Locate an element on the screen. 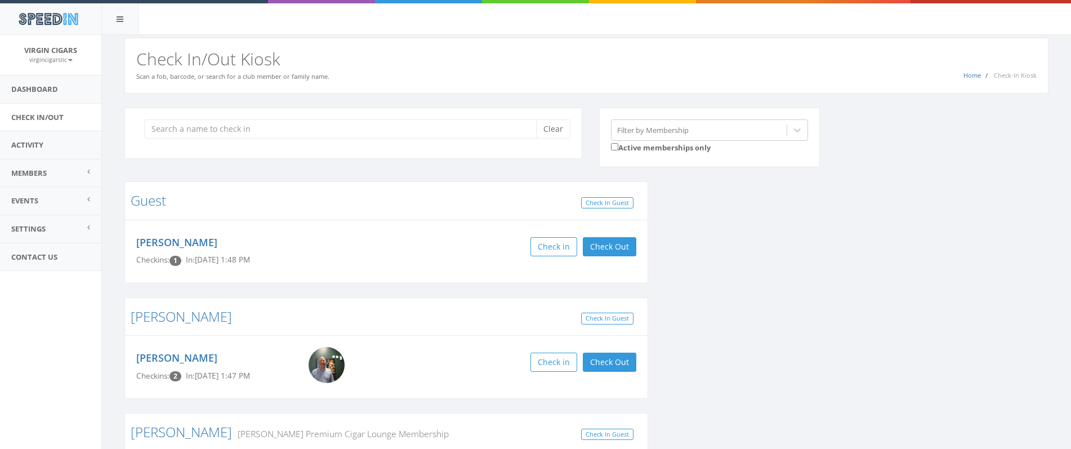 This screenshot has width=1071, height=449. div: Filter by Membership is located at coordinates (653, 130).